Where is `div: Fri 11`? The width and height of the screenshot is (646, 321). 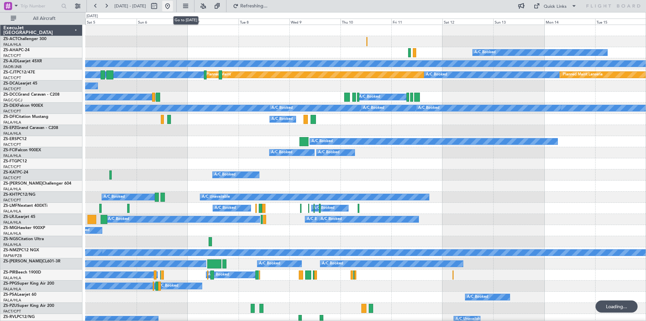 div: Fri 11 is located at coordinates (417, 22).